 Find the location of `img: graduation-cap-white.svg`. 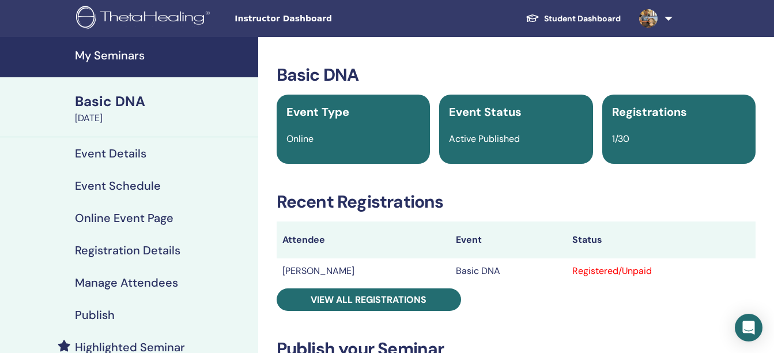

img: graduation-cap-white.svg is located at coordinates (533, 18).